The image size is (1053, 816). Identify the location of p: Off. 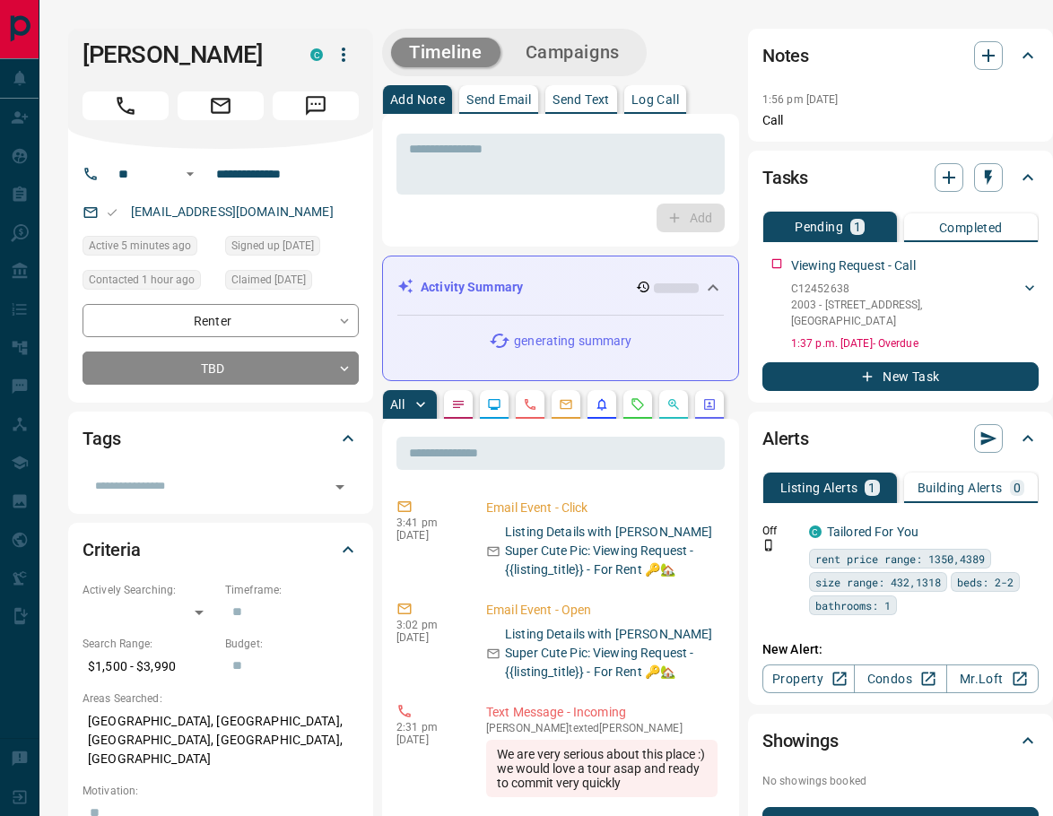
(780, 531).